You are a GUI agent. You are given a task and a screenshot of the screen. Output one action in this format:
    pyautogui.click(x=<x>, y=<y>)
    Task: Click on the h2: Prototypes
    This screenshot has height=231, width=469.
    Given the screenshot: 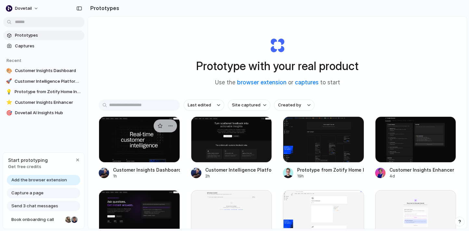 What is the action you would take?
    pyautogui.click(x=103, y=8)
    